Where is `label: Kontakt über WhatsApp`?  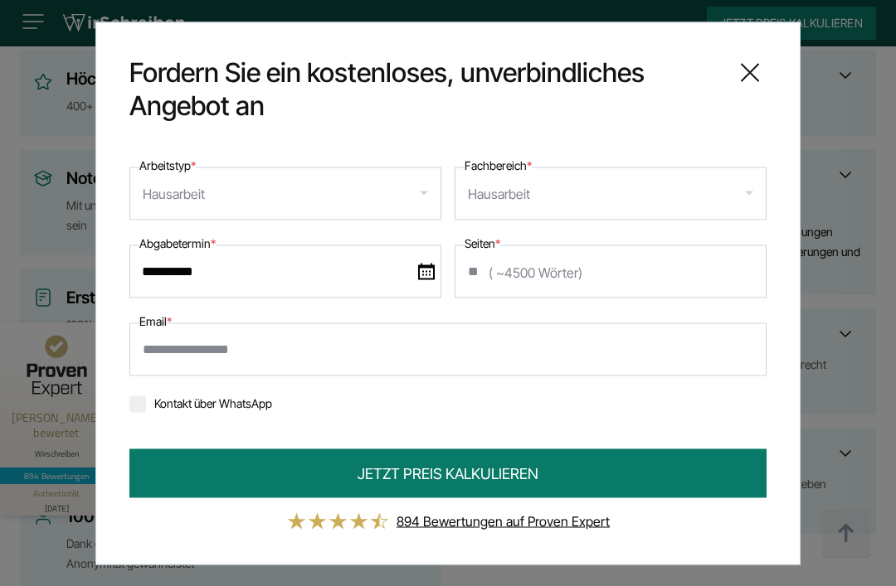 label: Kontakt über WhatsApp is located at coordinates (201, 402).